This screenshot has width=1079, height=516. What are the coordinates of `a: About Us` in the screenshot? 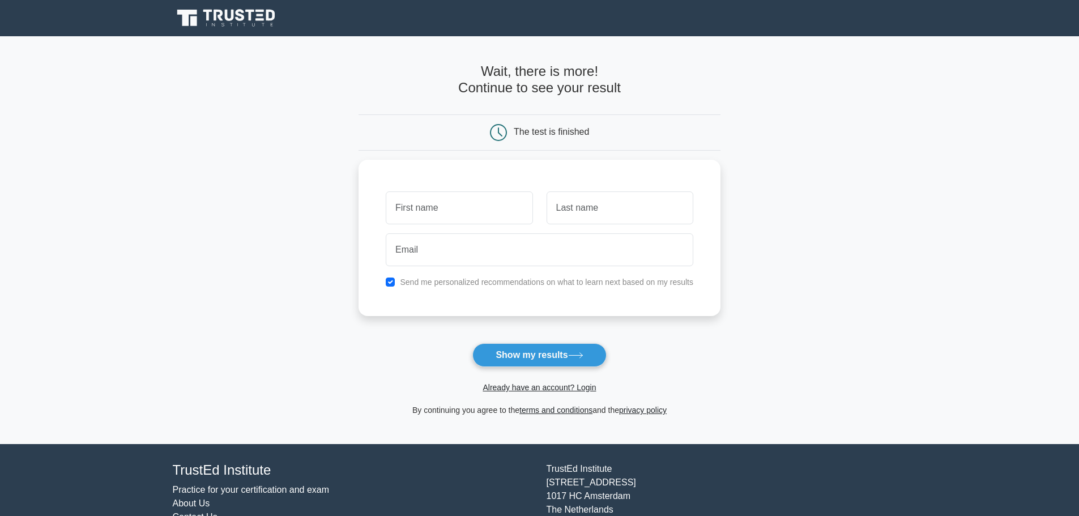 It's located at (191, 503).